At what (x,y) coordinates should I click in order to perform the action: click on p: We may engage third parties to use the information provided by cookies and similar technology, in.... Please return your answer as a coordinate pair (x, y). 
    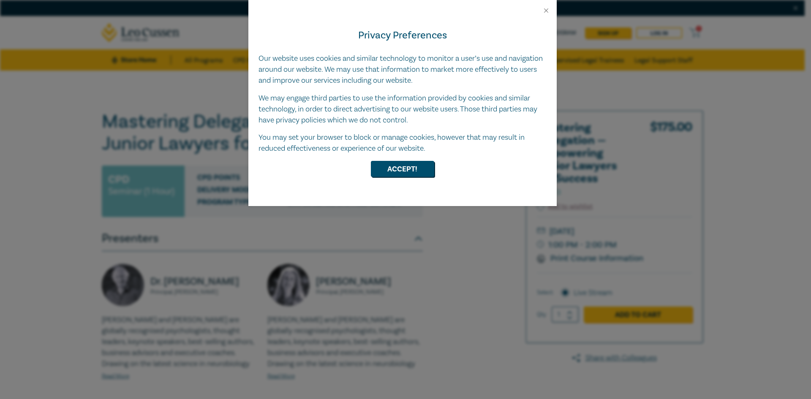
    Looking at the image, I should click on (403, 109).